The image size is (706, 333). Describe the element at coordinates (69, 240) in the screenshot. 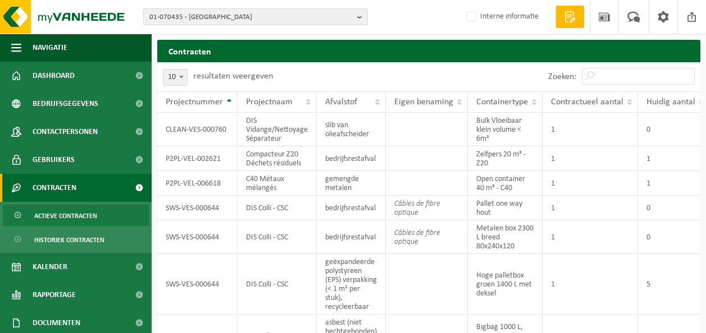

I see `span: Historiek contracten` at that location.